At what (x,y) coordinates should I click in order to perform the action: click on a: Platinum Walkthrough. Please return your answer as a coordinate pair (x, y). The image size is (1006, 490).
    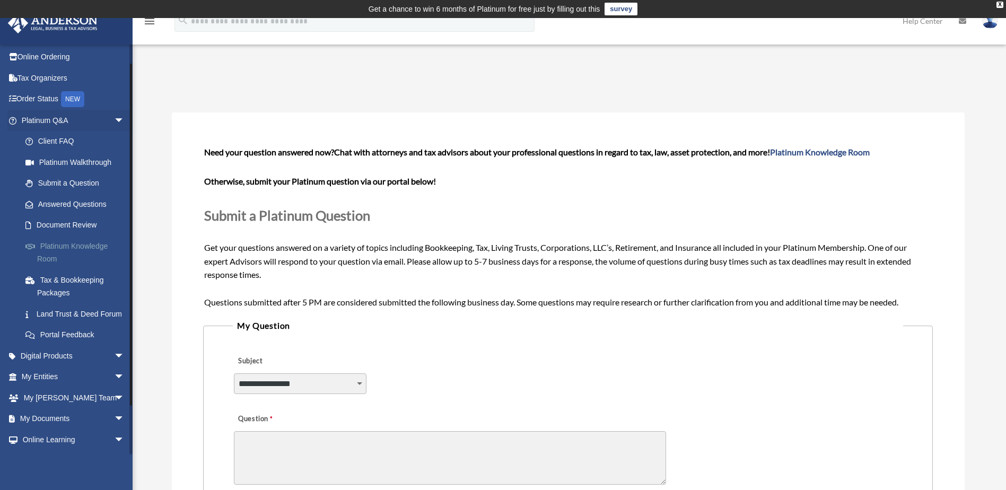
    Looking at the image, I should click on (77, 162).